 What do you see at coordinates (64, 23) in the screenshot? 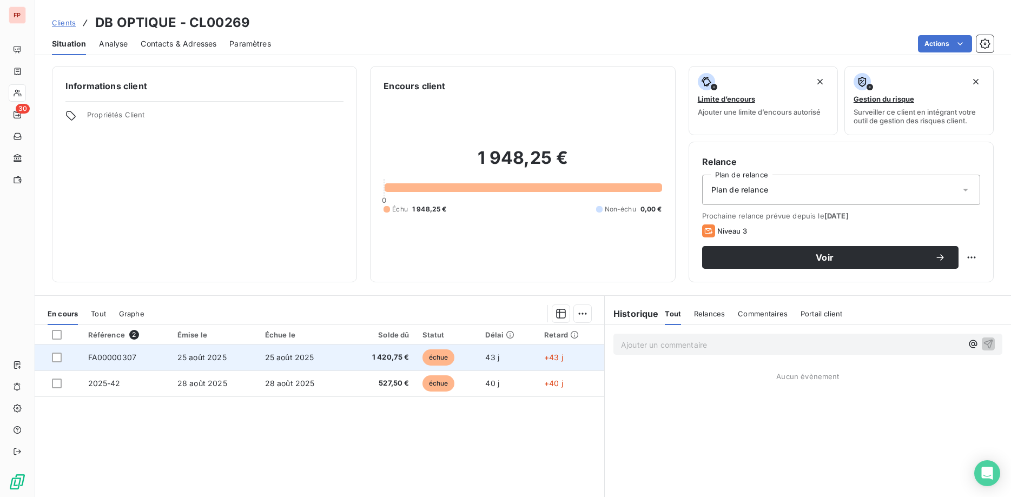
I see `span: Clients` at bounding box center [64, 23].